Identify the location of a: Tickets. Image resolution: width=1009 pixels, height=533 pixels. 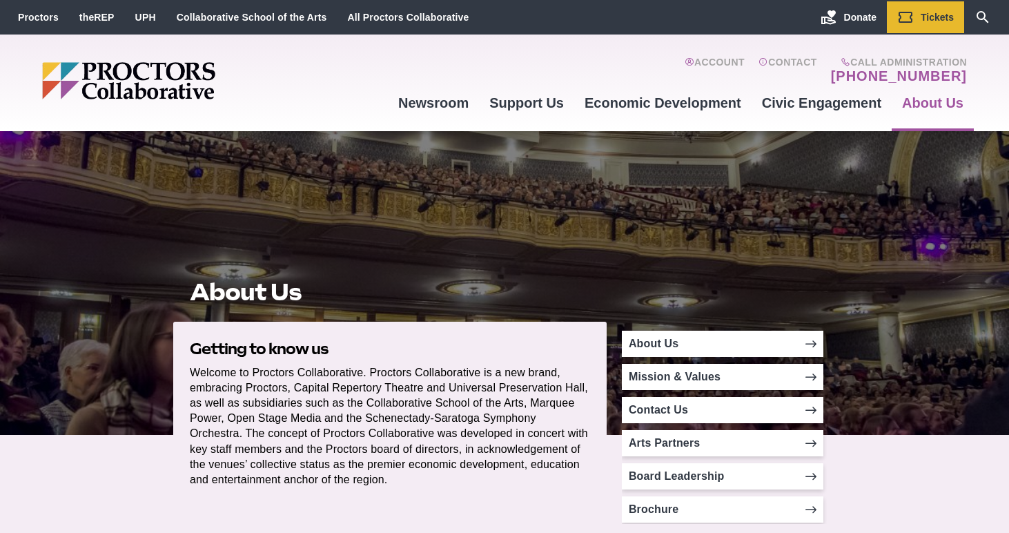
(925, 17).